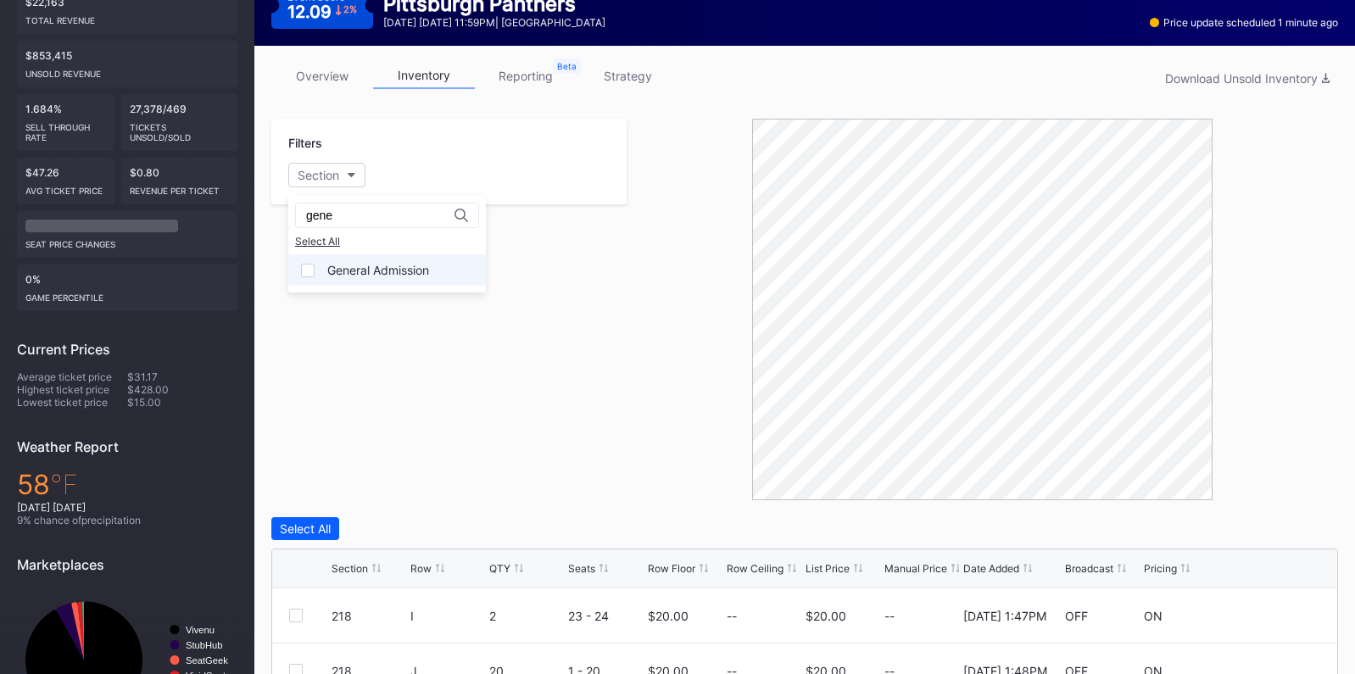 Image resolution: width=1355 pixels, height=674 pixels. Describe the element at coordinates (305, 528) in the screenshot. I see `button: Select All` at that location.